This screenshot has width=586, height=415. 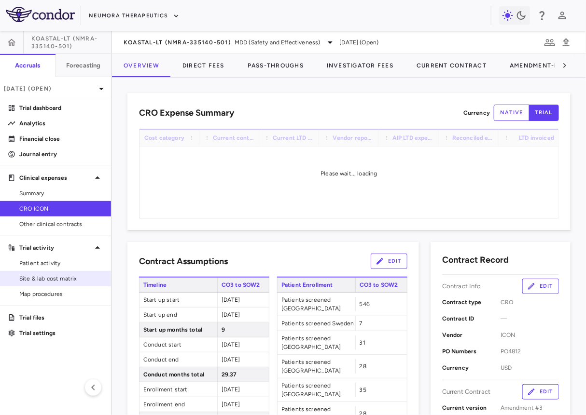 What do you see at coordinates (61, 193) in the screenshot?
I see `span: Summary` at bounding box center [61, 193].